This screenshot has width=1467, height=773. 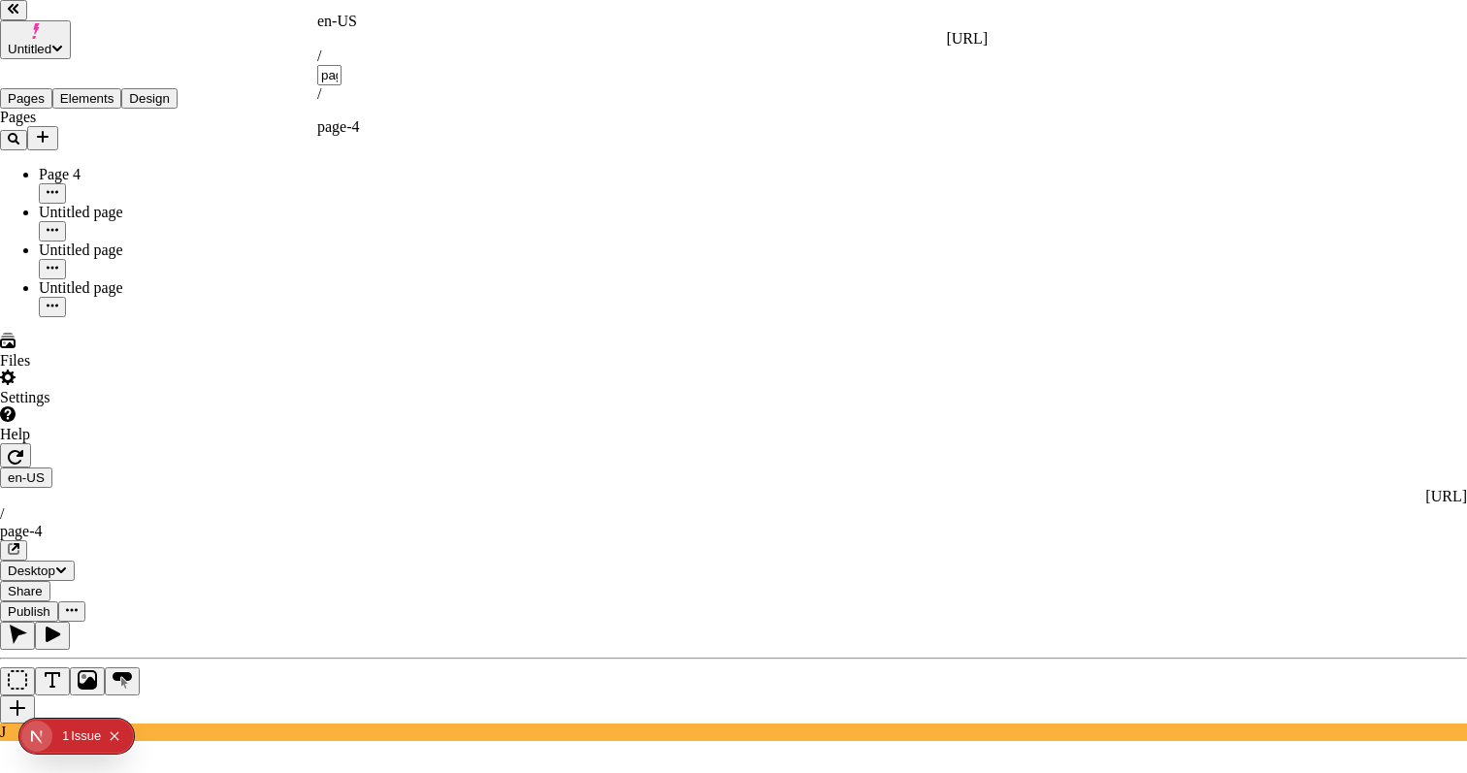 What do you see at coordinates (652, 21) in the screenshot?
I see `div: en-US` at bounding box center [652, 21].